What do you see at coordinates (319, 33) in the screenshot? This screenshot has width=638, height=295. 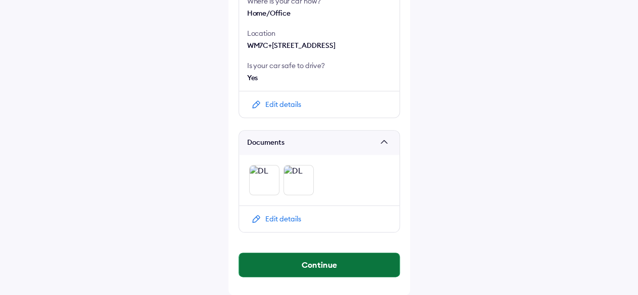 I see `div: Location` at bounding box center [319, 33].